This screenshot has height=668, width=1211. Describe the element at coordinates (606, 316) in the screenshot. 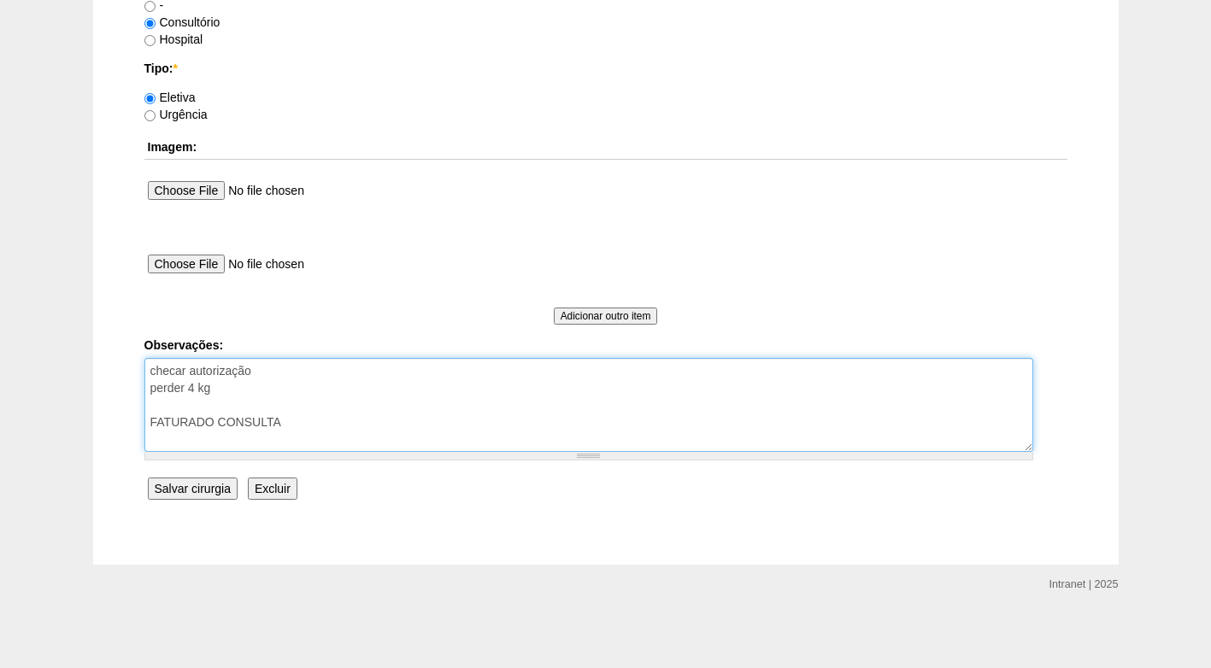

I see `input: Adicionar outro item` at that location.